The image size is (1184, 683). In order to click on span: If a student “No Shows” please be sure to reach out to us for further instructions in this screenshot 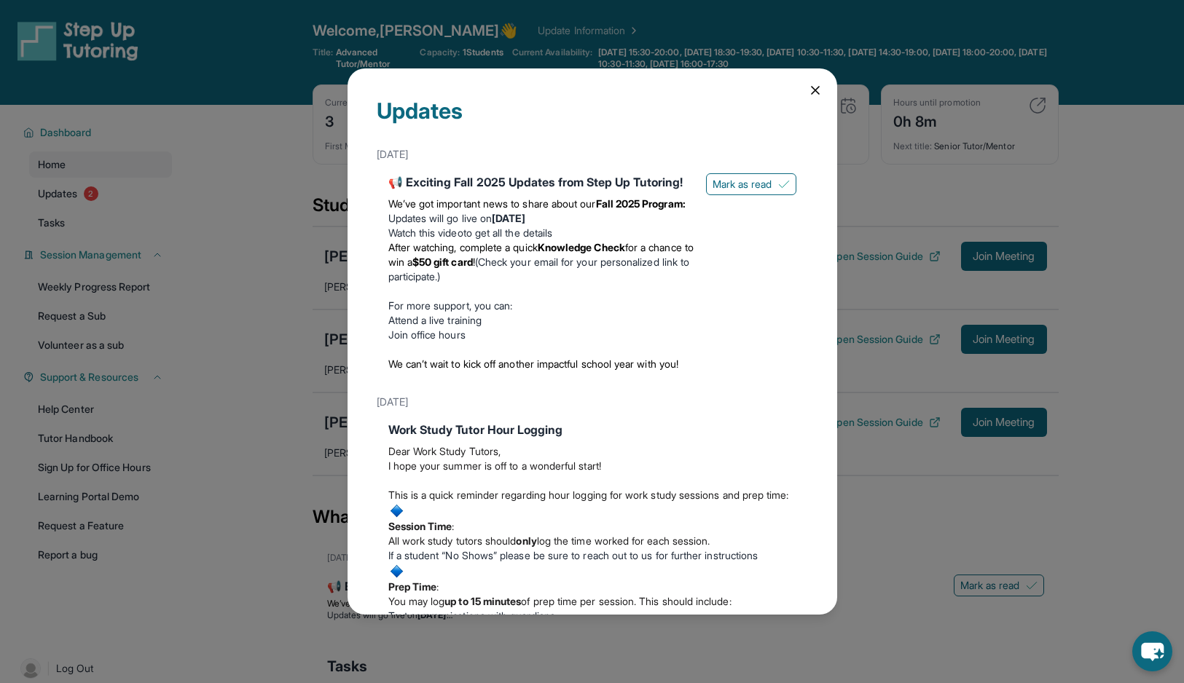, I will do `click(573, 555)`.